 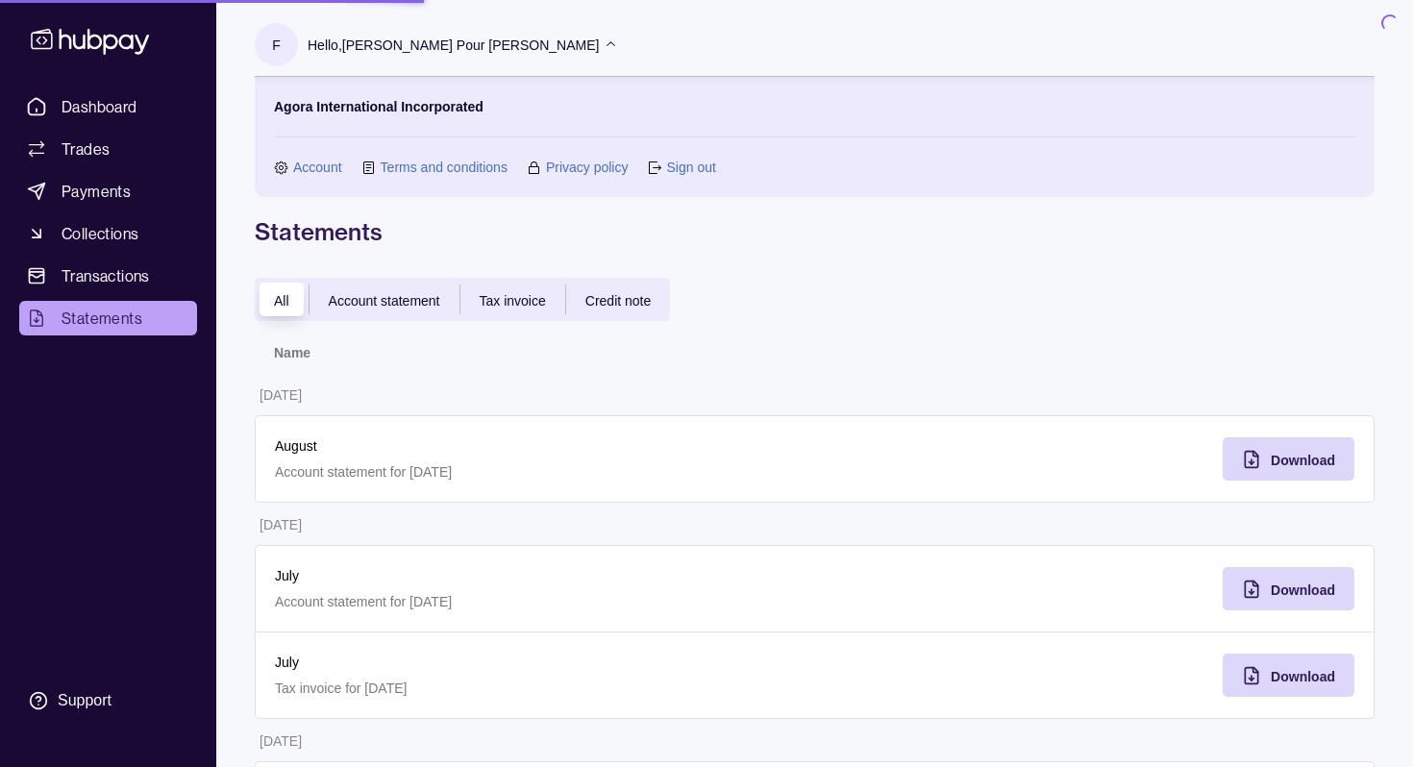 I want to click on span: Tax invoice, so click(x=512, y=301).